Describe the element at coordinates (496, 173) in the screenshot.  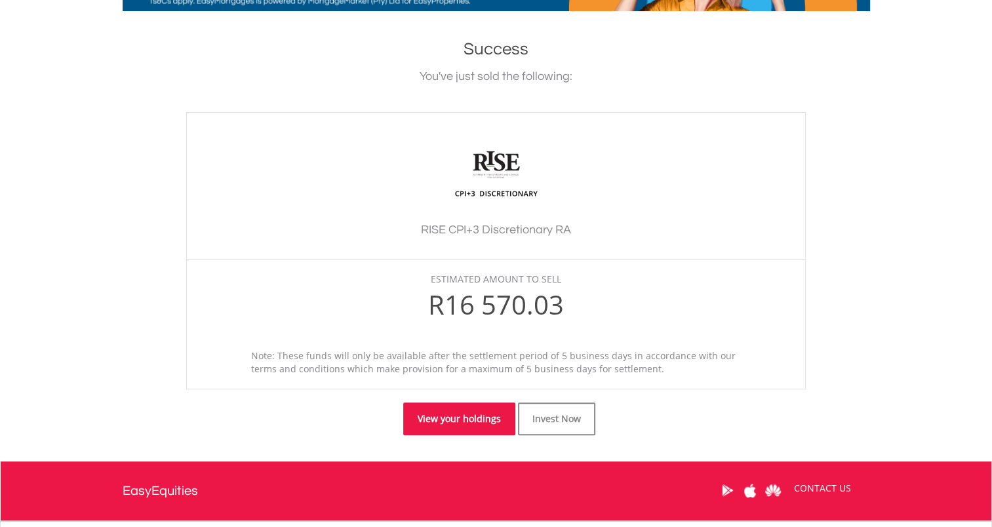
I see `img: RISE%20CPI%203%20Discretionary.png` at that location.